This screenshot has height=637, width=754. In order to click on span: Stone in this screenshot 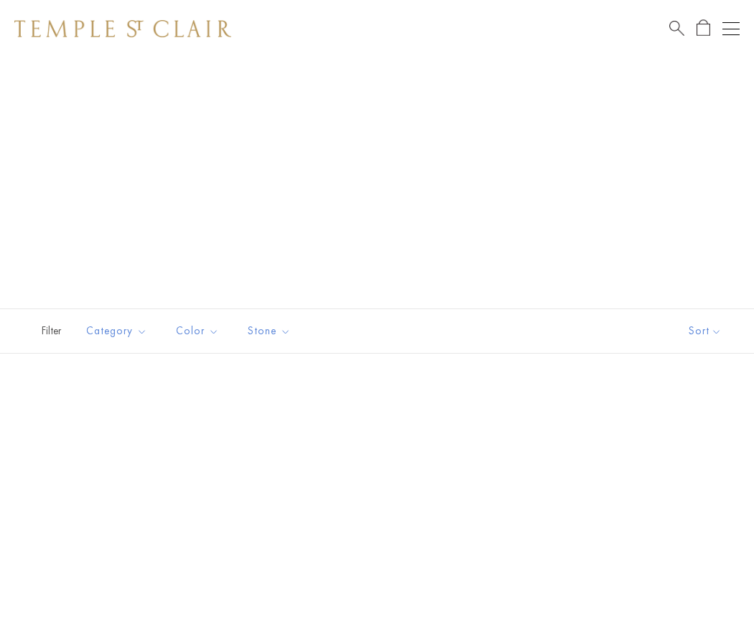, I will do `click(271, 331)`.